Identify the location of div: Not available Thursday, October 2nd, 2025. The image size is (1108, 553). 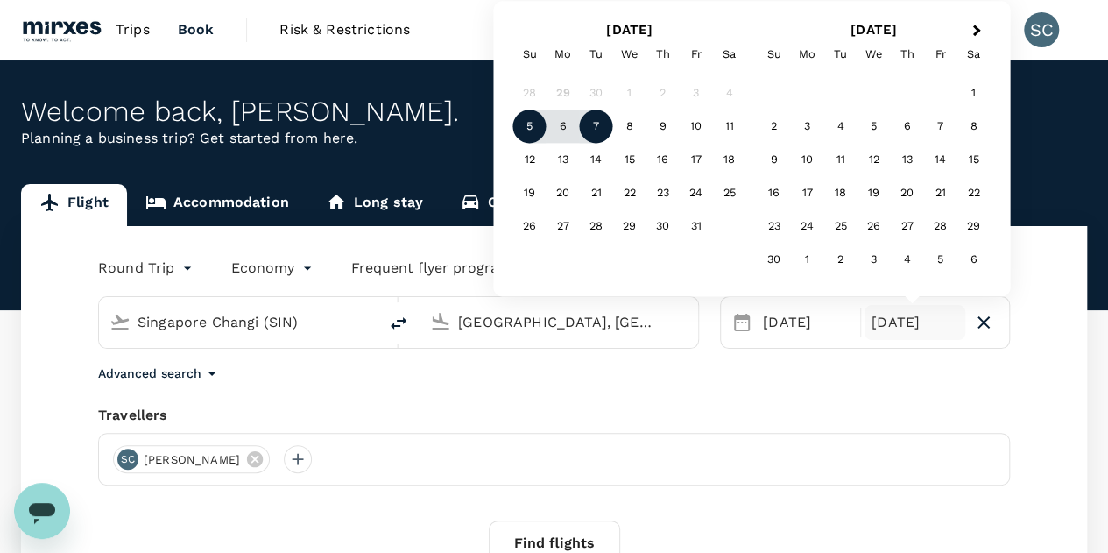
(663, 94).